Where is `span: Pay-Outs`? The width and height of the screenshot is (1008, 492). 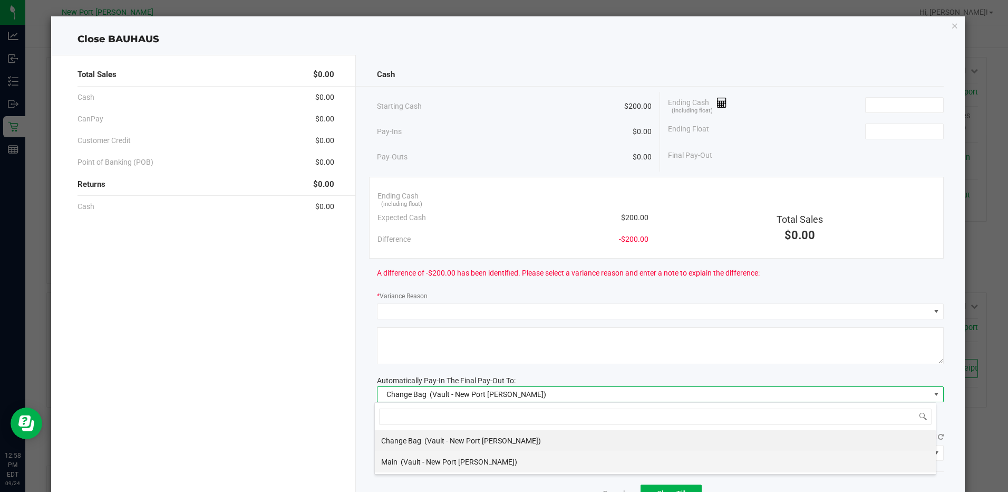 span: Pay-Outs is located at coordinates (392, 157).